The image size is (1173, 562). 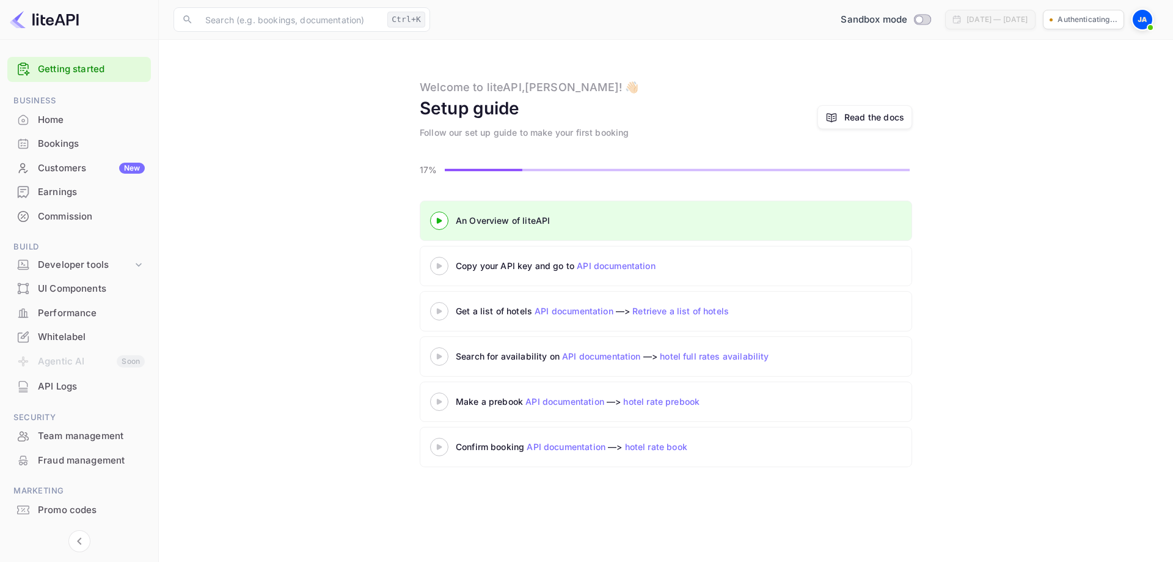 What do you see at coordinates (91, 69) in the screenshot?
I see `a: Getting started` at bounding box center [91, 69].